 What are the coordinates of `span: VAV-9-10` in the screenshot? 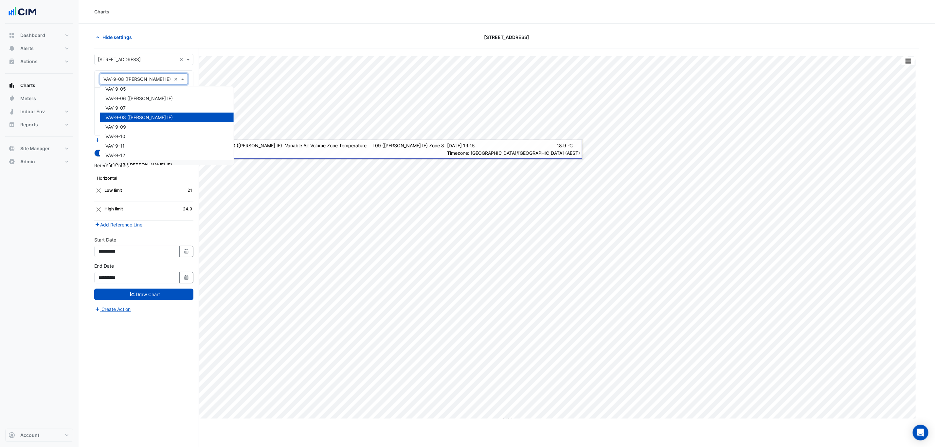 It's located at (115, 136).